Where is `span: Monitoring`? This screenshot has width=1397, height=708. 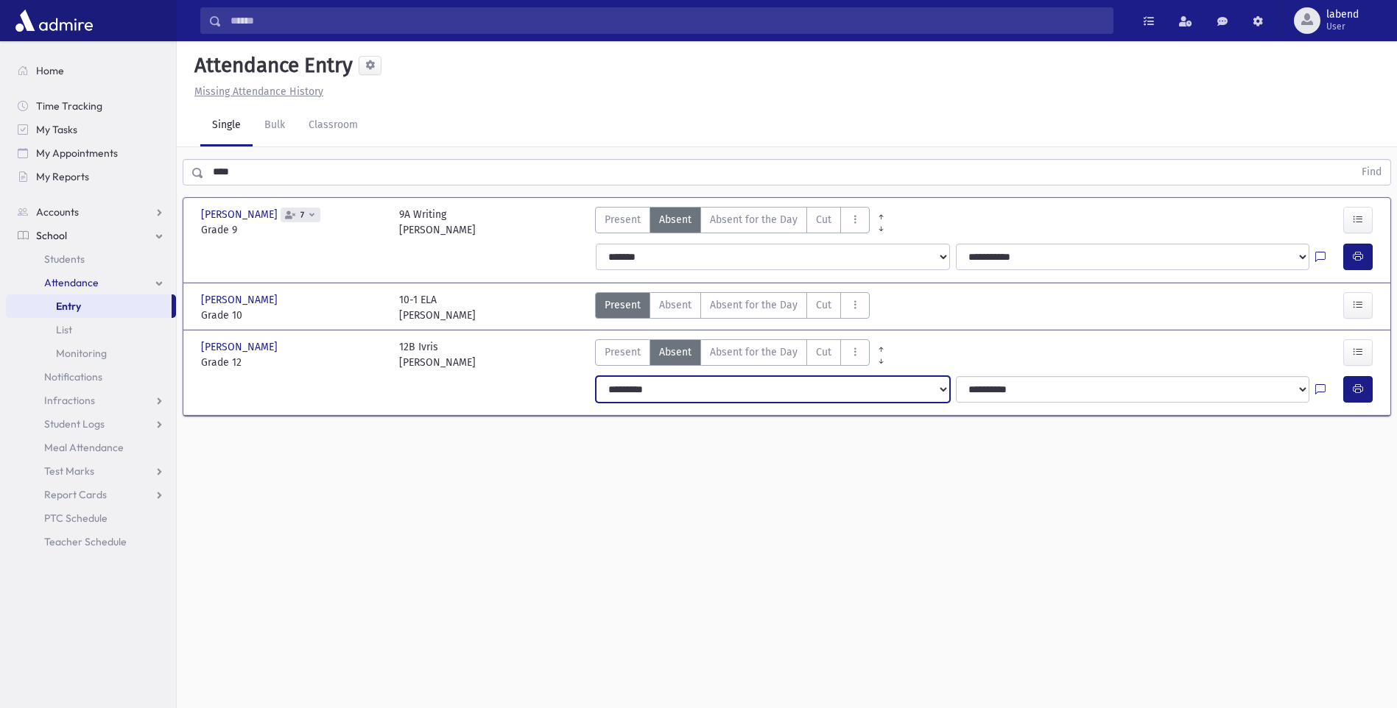 span: Monitoring is located at coordinates (81, 353).